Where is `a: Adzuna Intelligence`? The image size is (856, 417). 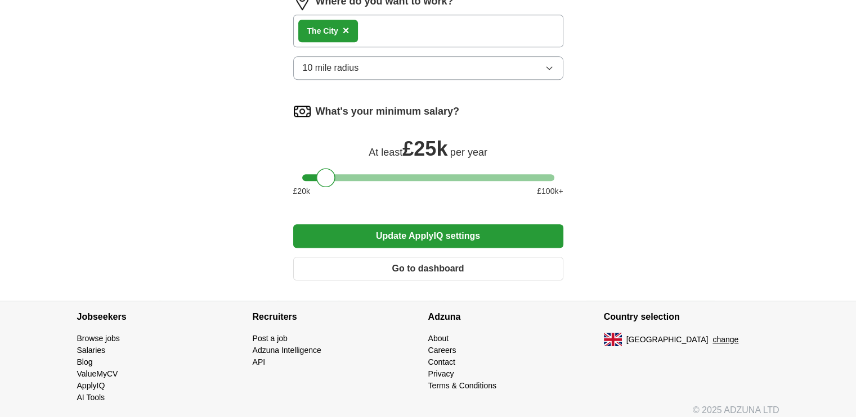
a: Adzuna Intelligence is located at coordinates (287, 351).